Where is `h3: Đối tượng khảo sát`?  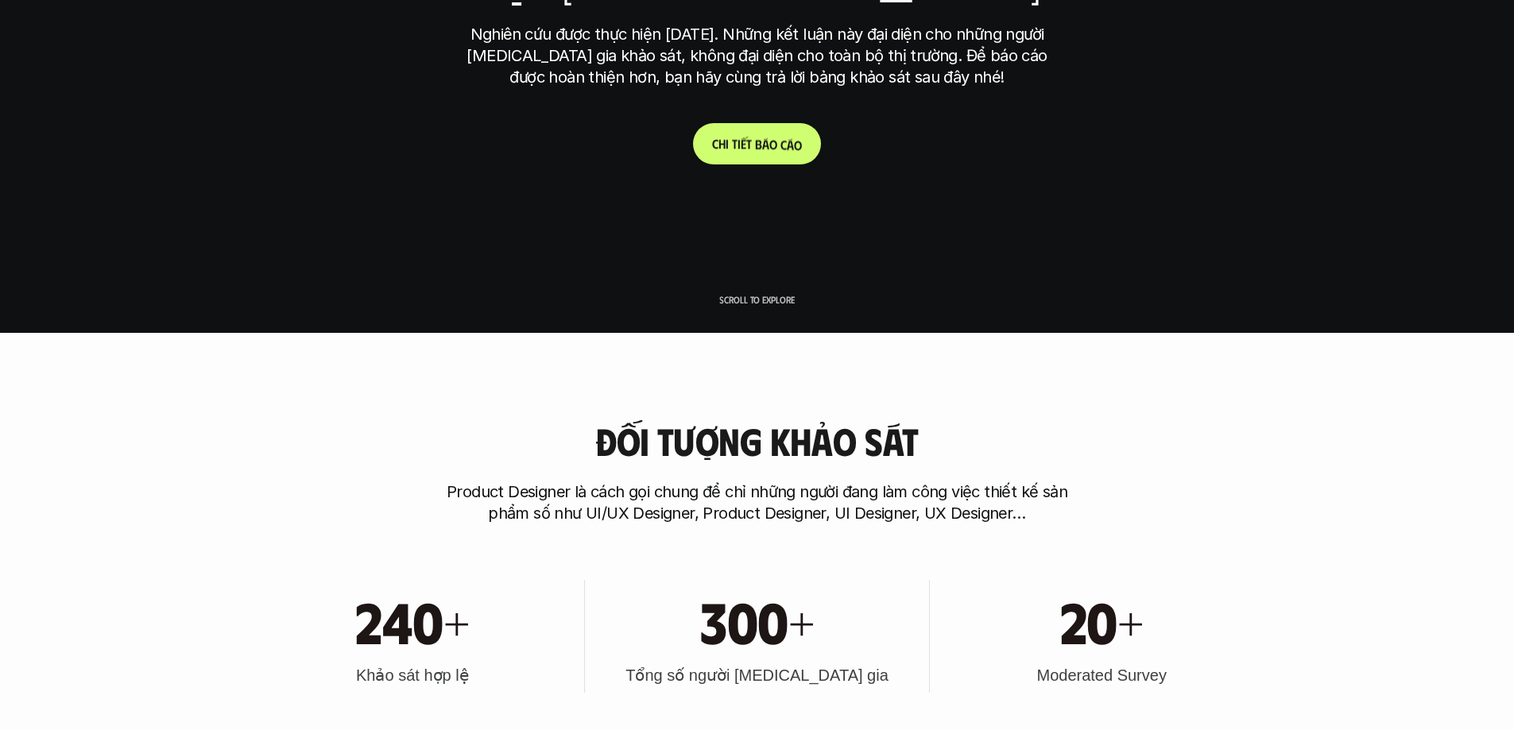
h3: Đối tượng khảo sát is located at coordinates (757, 441).